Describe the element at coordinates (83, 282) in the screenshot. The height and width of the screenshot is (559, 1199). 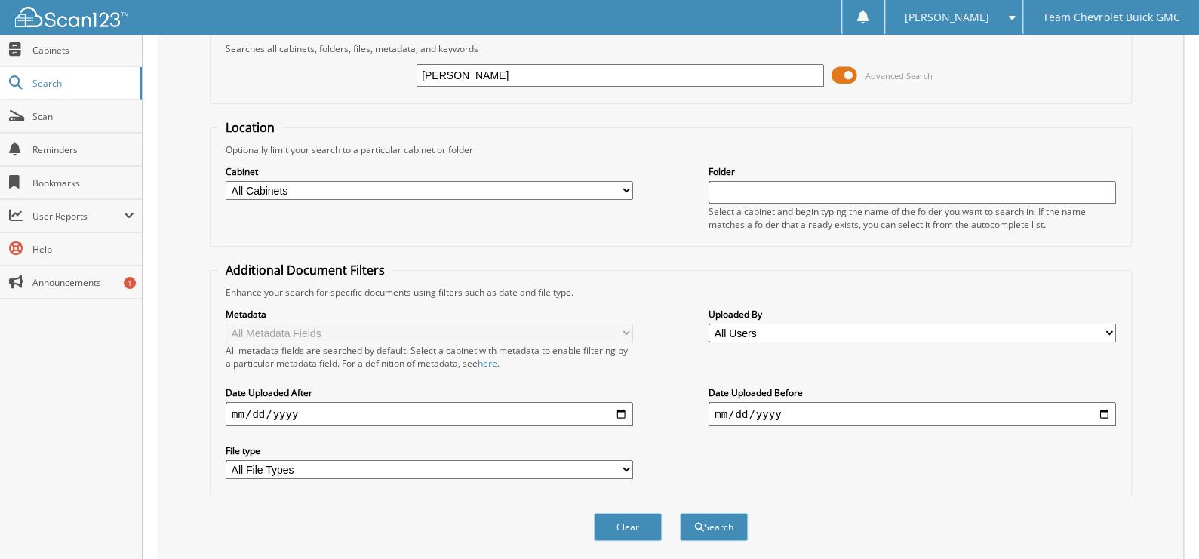
I see `span: Announcements` at that location.